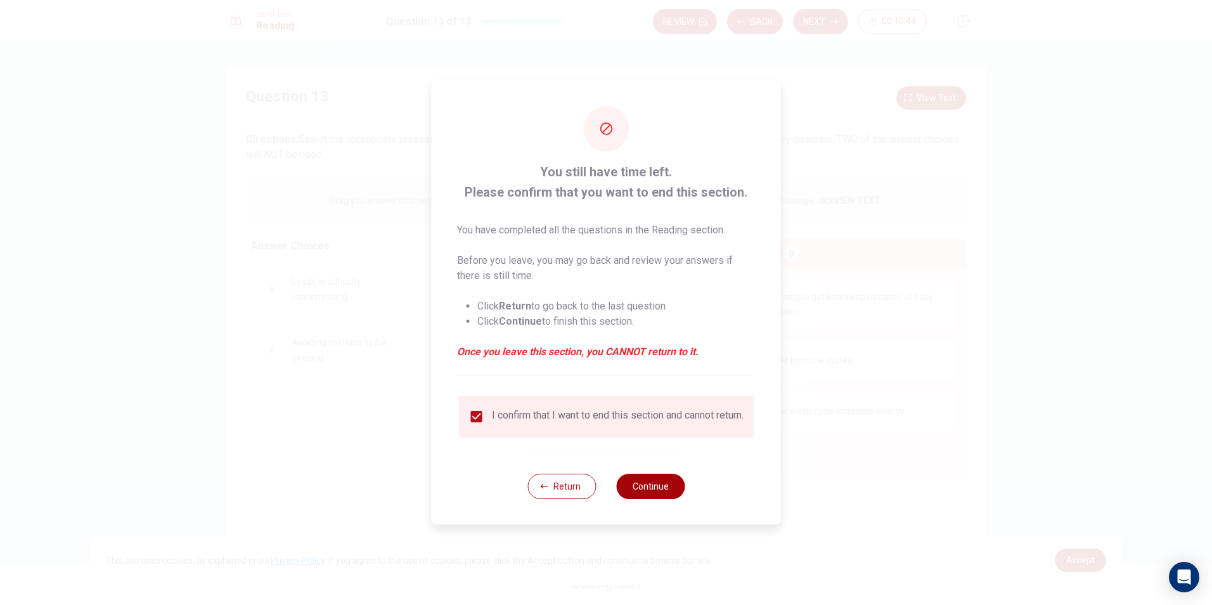 Image resolution: width=1212 pixels, height=605 pixels. Describe the element at coordinates (617, 417) in the screenshot. I see `div: I confirm that I want to end this section and cannot return.` at that location.